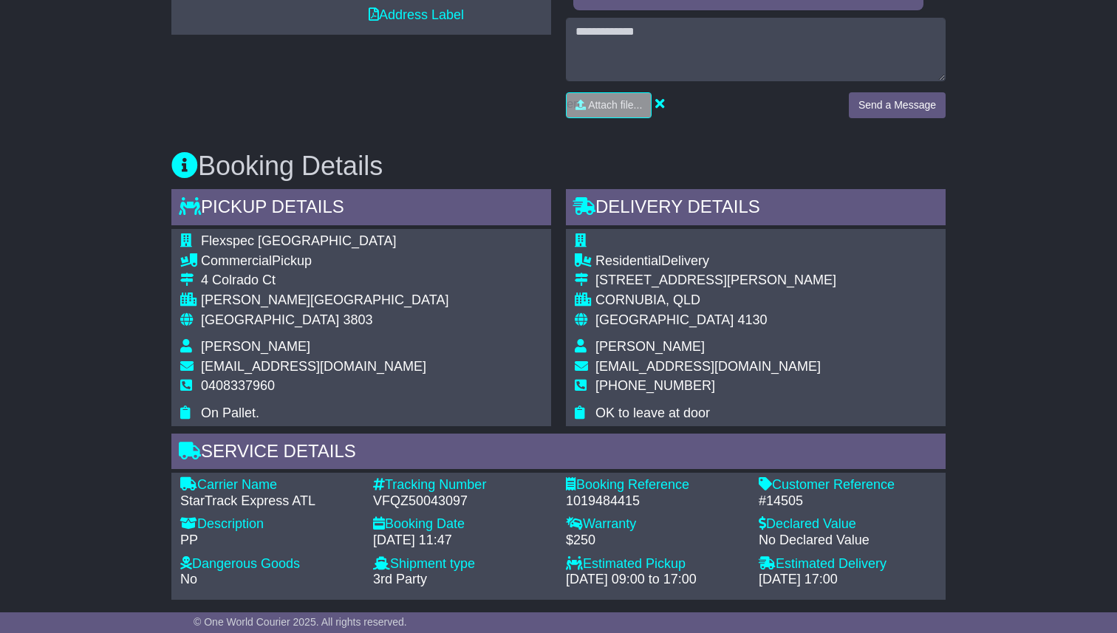  I want to click on div: StarTrack Express ATL, so click(269, 502).